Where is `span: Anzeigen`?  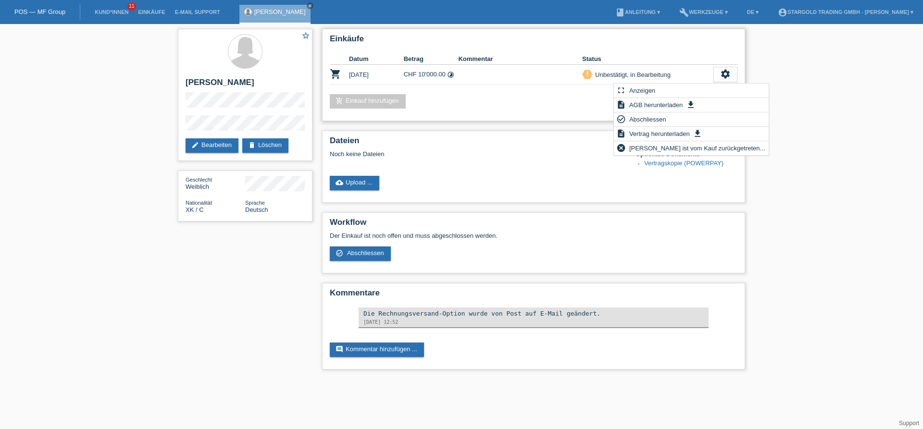
span: Anzeigen is located at coordinates (643, 90).